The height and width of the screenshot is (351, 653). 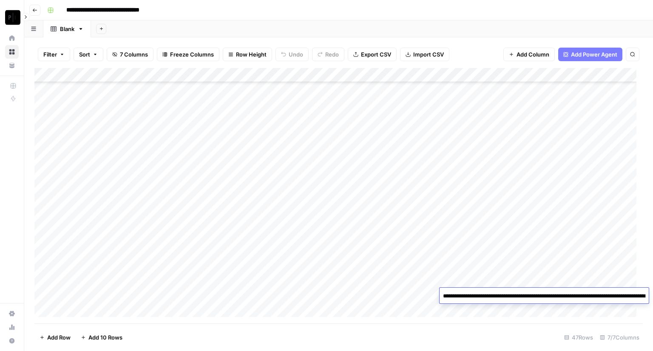 I want to click on button: Sort, so click(x=88, y=54).